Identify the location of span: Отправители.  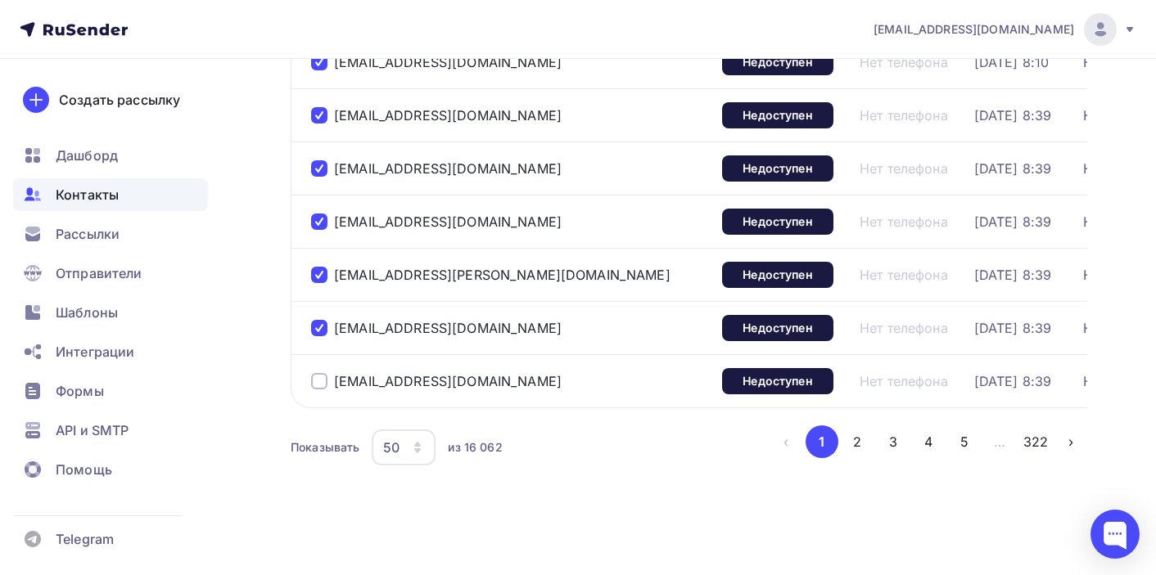
(99, 273).